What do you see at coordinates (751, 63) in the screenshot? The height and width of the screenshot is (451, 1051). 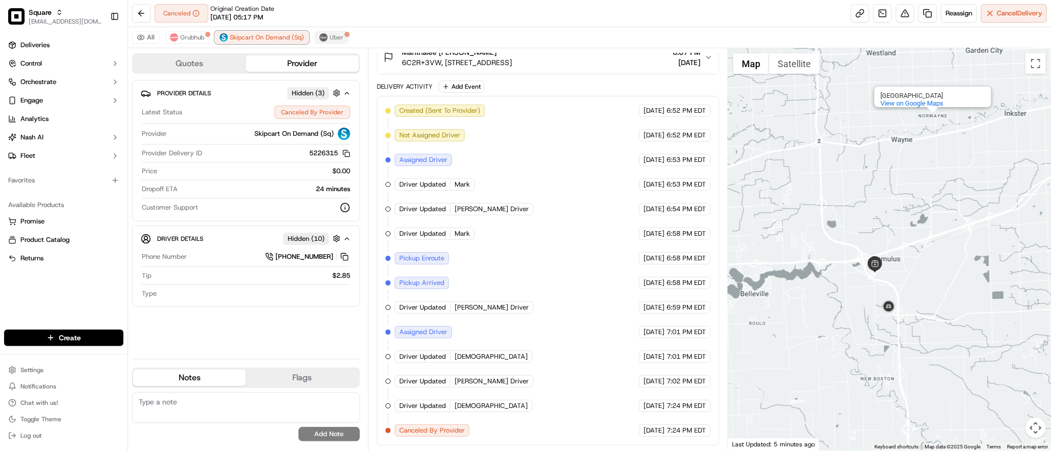 I see `button: Show street map` at bounding box center [751, 63].